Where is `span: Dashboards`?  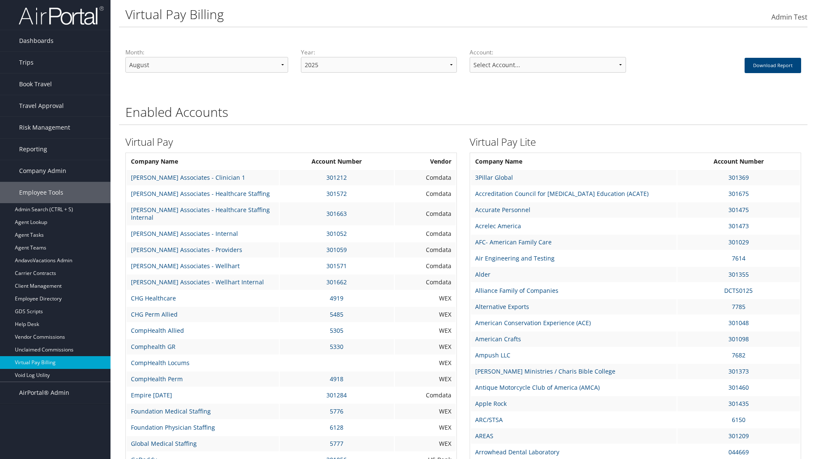 span: Dashboards is located at coordinates (36, 41).